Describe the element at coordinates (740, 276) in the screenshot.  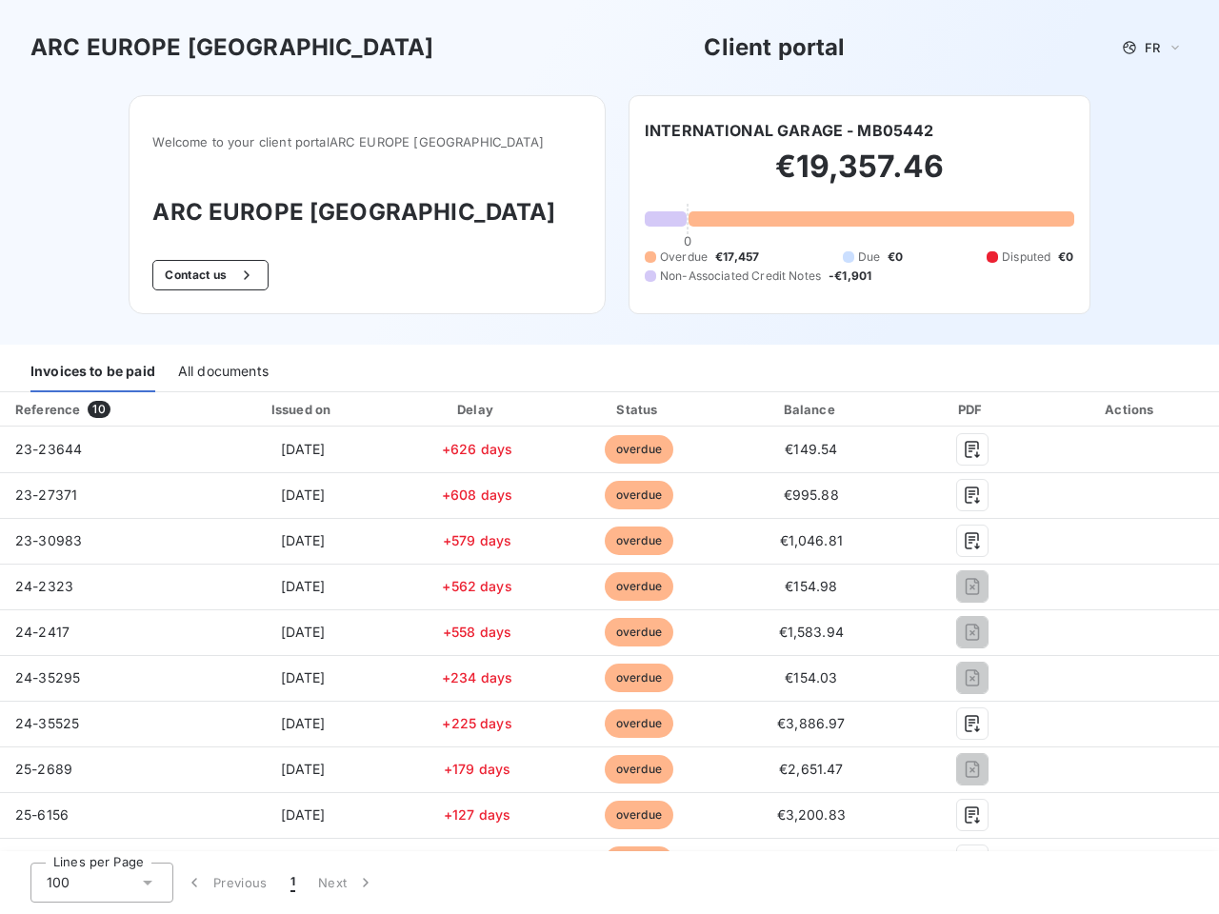
I see `span: Non-Associated Credit Notes` at that location.